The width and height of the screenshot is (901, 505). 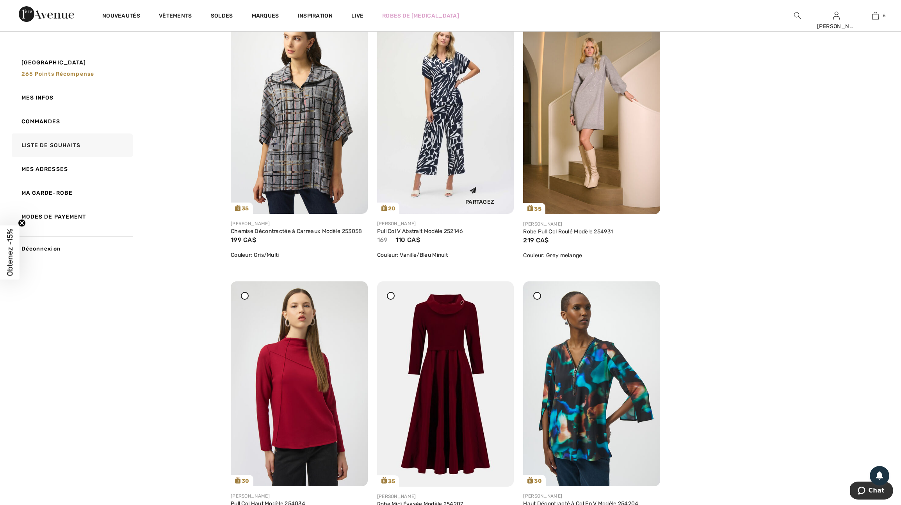 What do you see at coordinates (446, 384) in the screenshot?
I see `img: joseph-ribkoff-dresses-jumpsuits-deep-cherry_254207b_1_94c7_search.jpg` at bounding box center [446, 384].